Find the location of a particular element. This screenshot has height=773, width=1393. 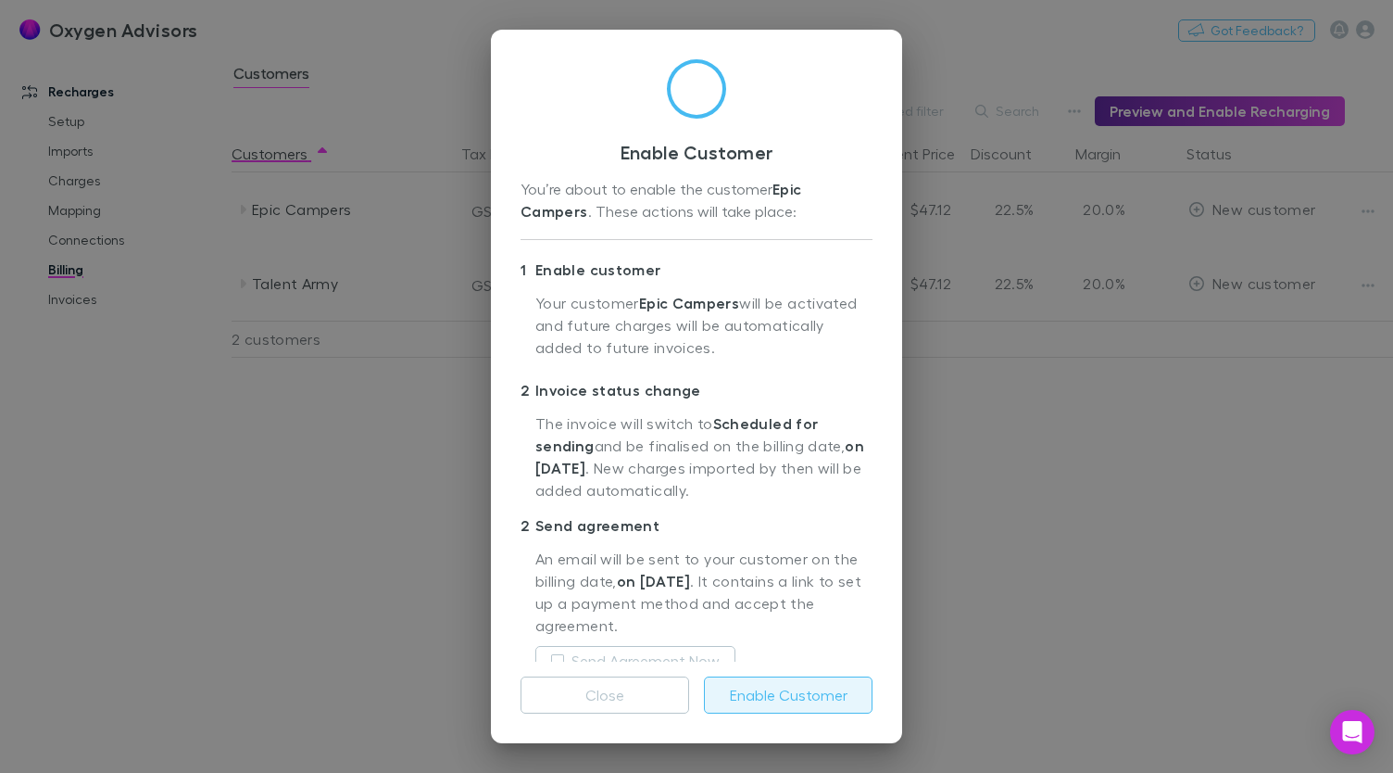

p: An email will be sent to your customer on the billing date, . It contains a link to set up a paym... is located at coordinates (704, 593).